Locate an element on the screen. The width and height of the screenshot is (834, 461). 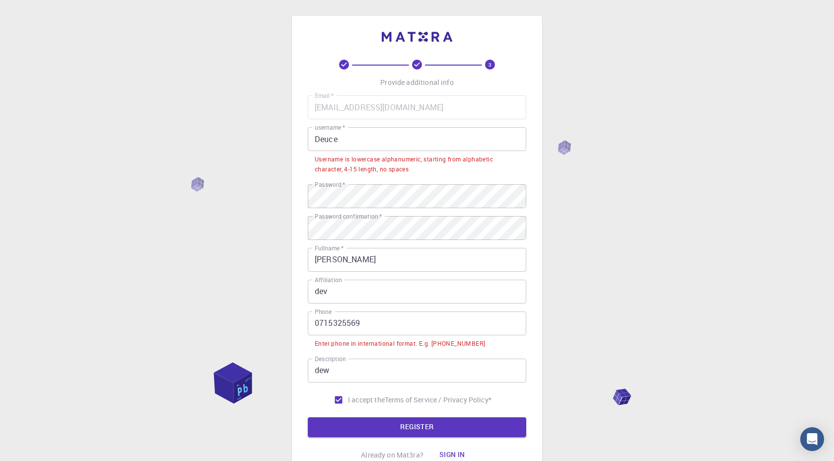
p: Provide additional info is located at coordinates (416, 82).